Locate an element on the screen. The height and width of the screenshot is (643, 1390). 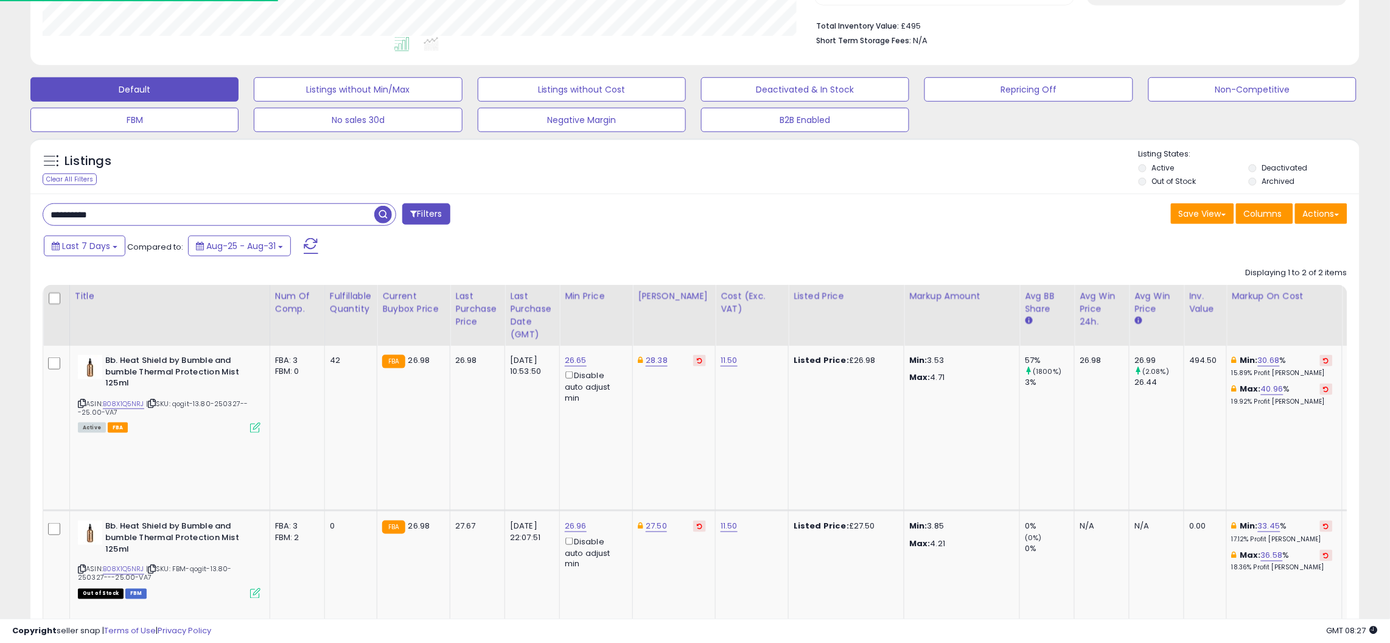
p: 3.85 is located at coordinates (960, 526).